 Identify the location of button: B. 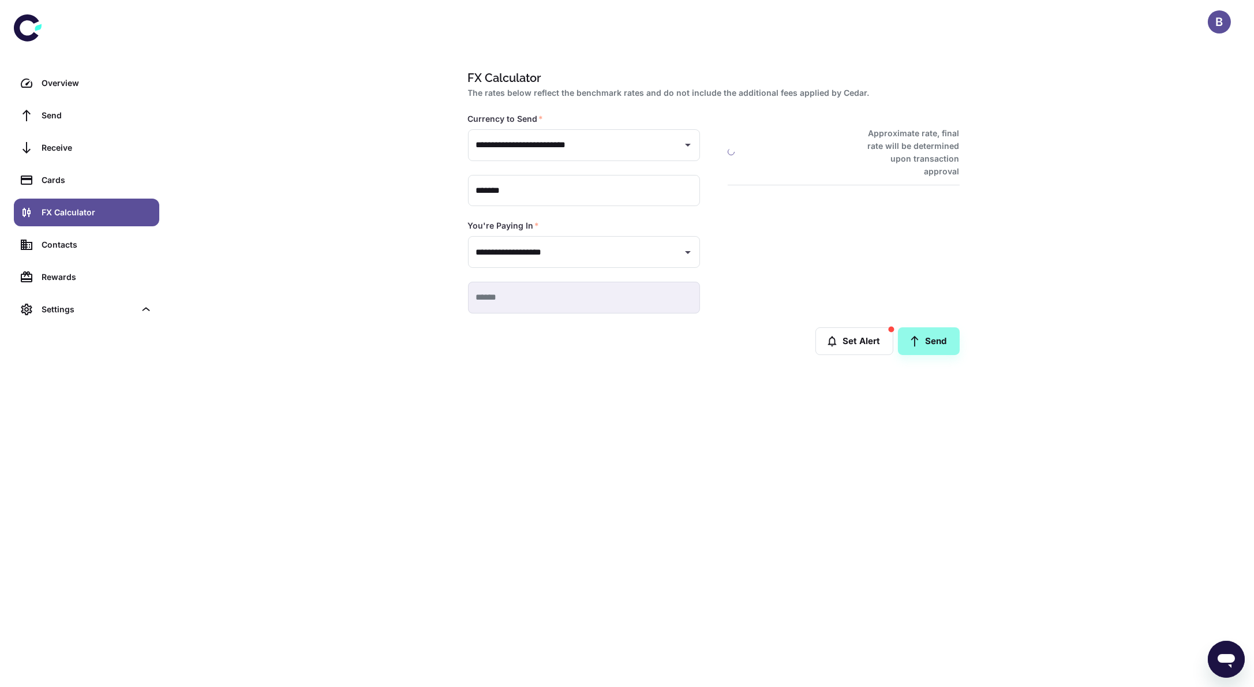
(1219, 22).